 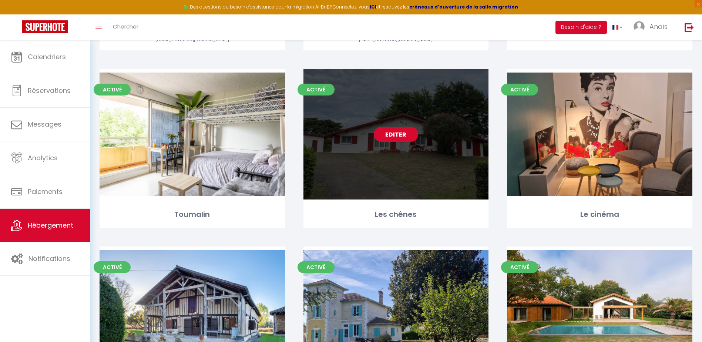 I want to click on span: Notifications, so click(x=49, y=258).